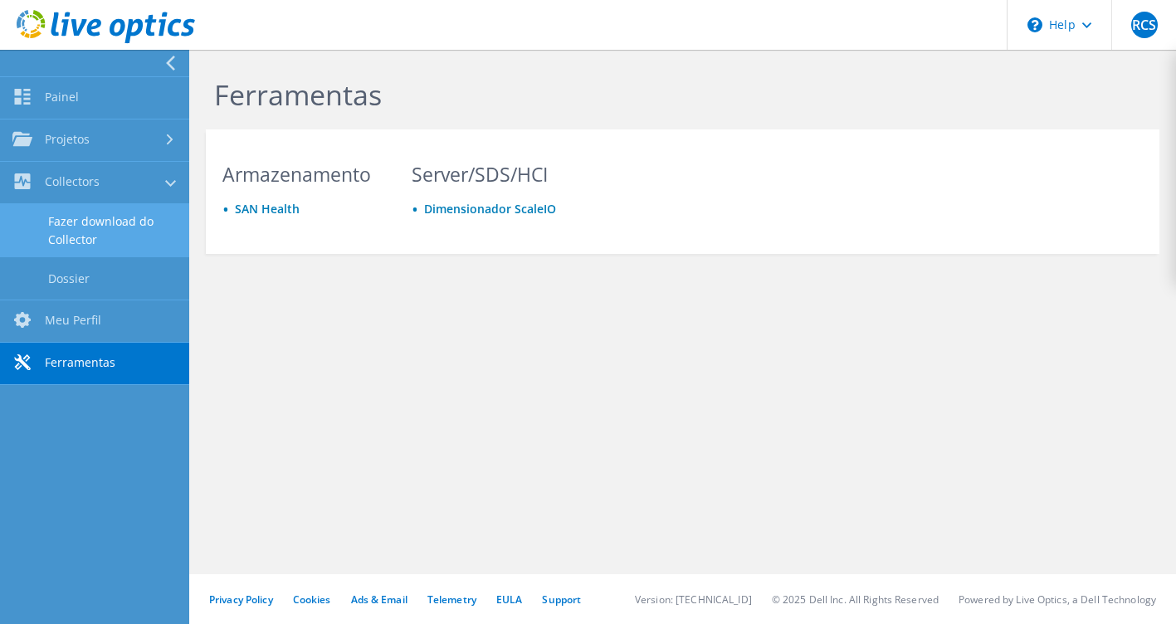 Image resolution: width=1176 pixels, height=624 pixels. Describe the element at coordinates (1035, 25) in the screenshot. I see `svg: \n` at that location.